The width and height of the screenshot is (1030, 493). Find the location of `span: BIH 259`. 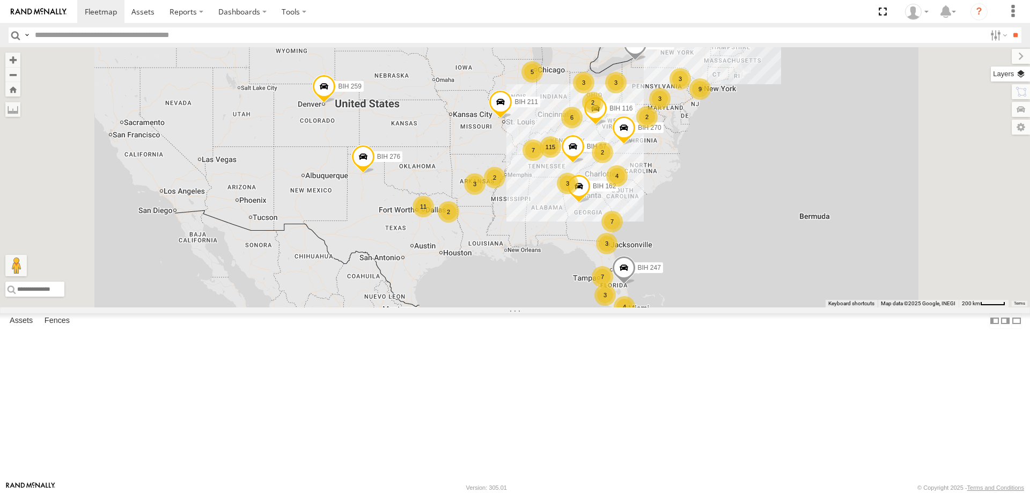

span: BIH 259 is located at coordinates (349, 86).